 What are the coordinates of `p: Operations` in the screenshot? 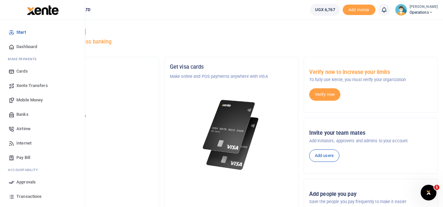 It's located at (92, 102).